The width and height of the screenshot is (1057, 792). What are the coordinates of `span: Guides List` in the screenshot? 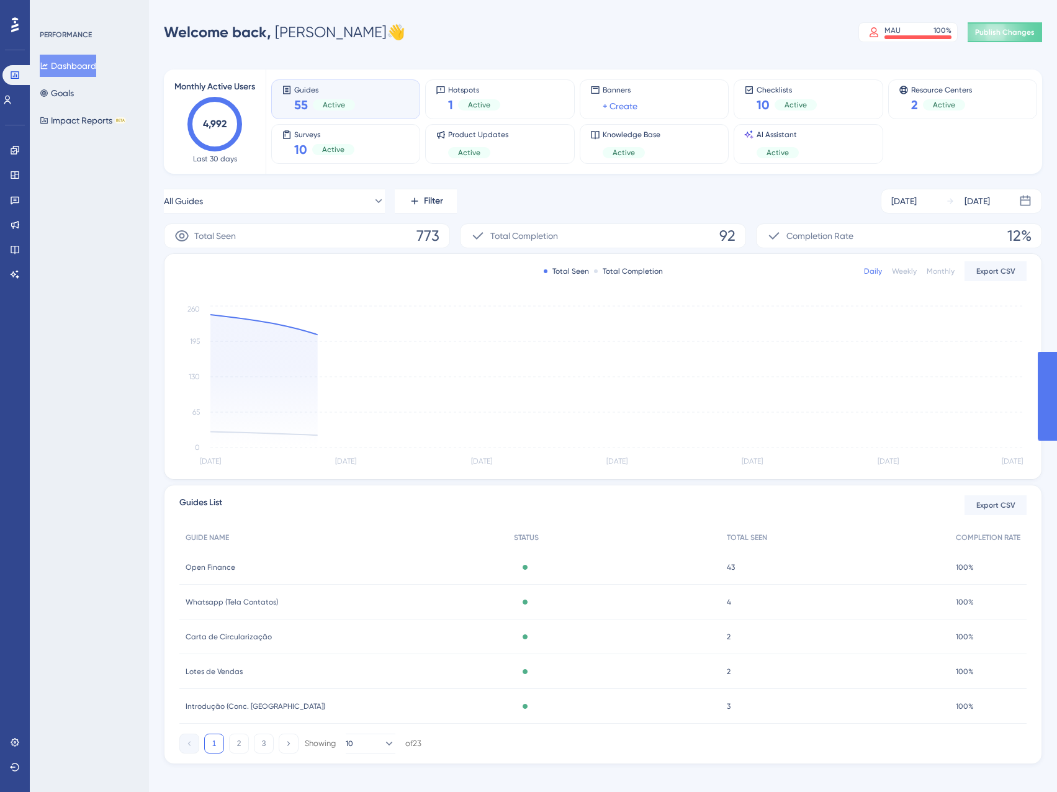 It's located at (200, 505).